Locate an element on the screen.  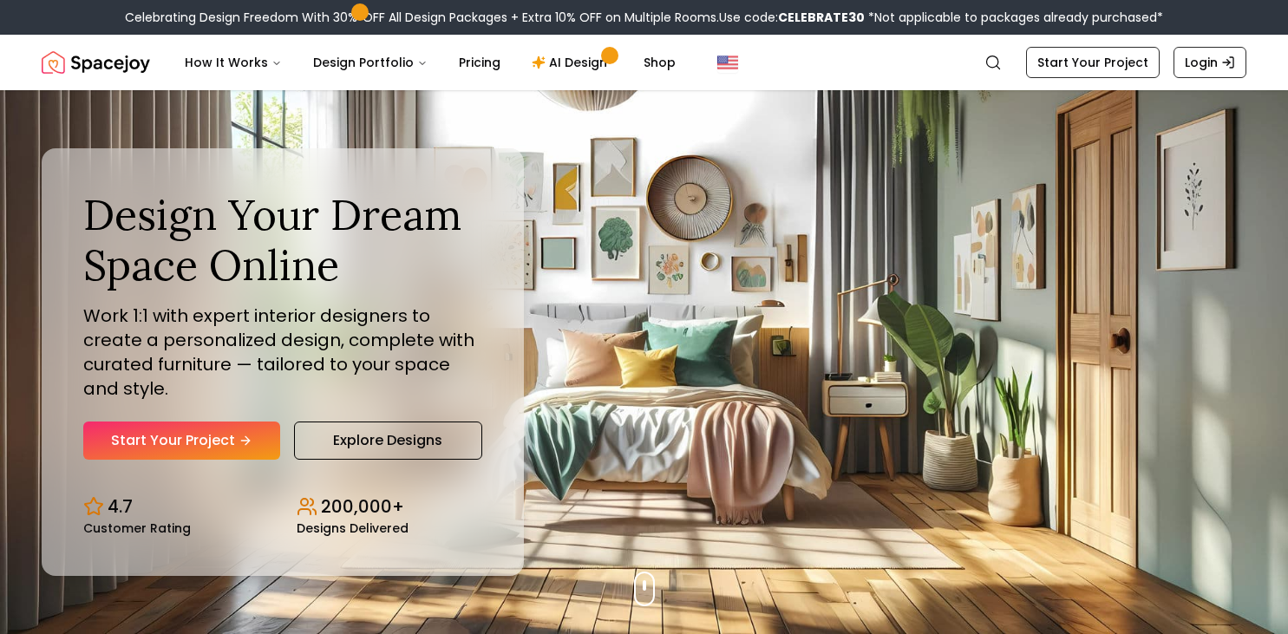
p: 200,000+ is located at coordinates (362, 506).